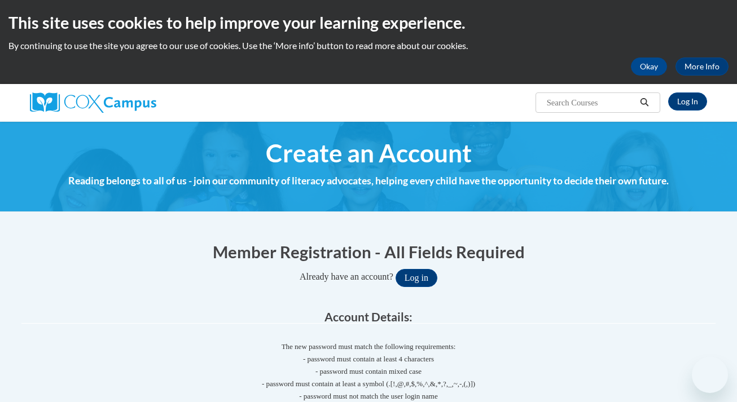  I want to click on button: Search, so click(645, 103).